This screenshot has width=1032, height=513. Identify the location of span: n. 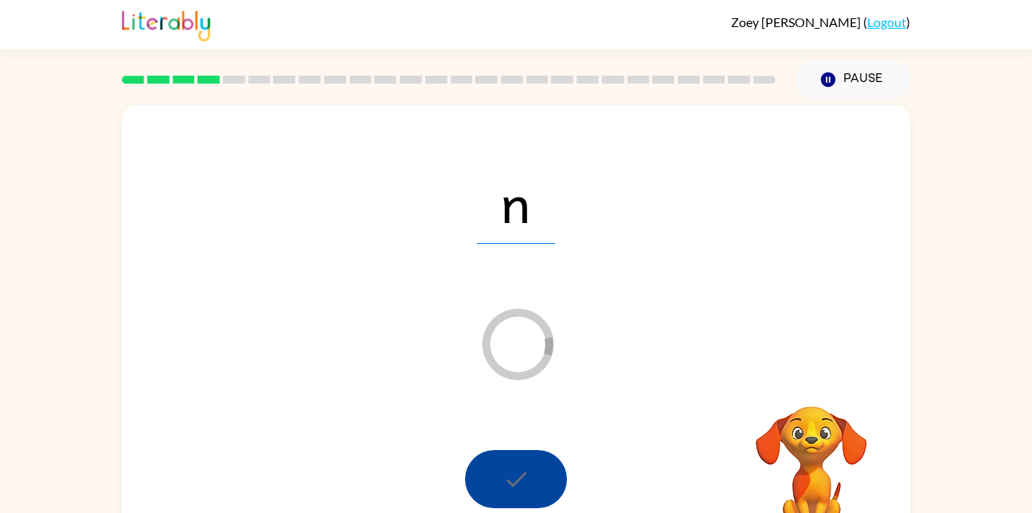
(516, 202).